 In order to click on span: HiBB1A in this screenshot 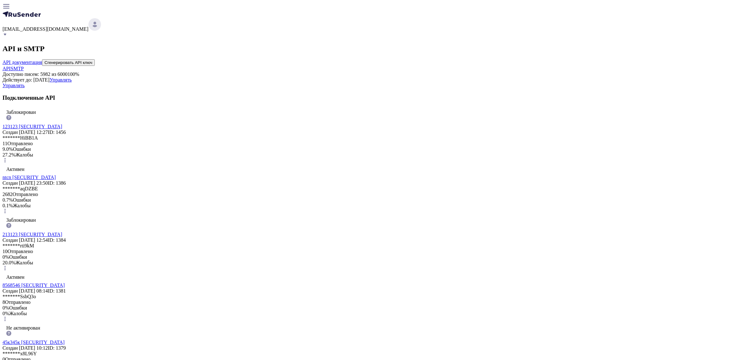, I will do `click(29, 138)`.